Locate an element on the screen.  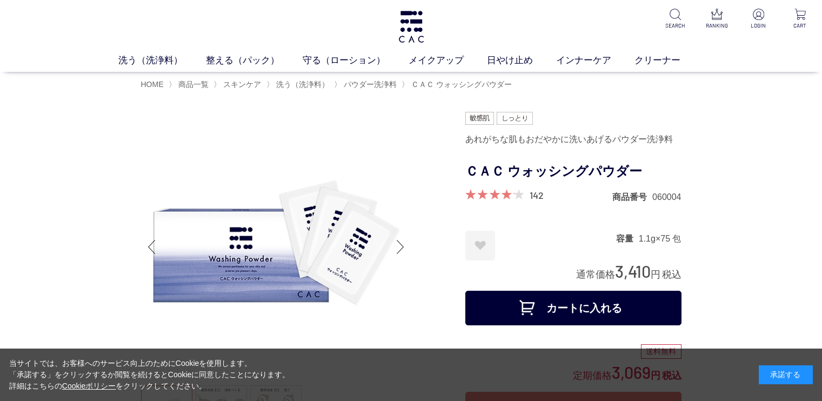
a: インナーケア is located at coordinates (595, 60).